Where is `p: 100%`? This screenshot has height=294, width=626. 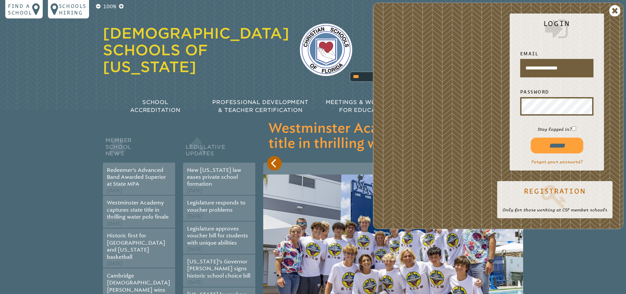
p: 100% is located at coordinates (110, 7).